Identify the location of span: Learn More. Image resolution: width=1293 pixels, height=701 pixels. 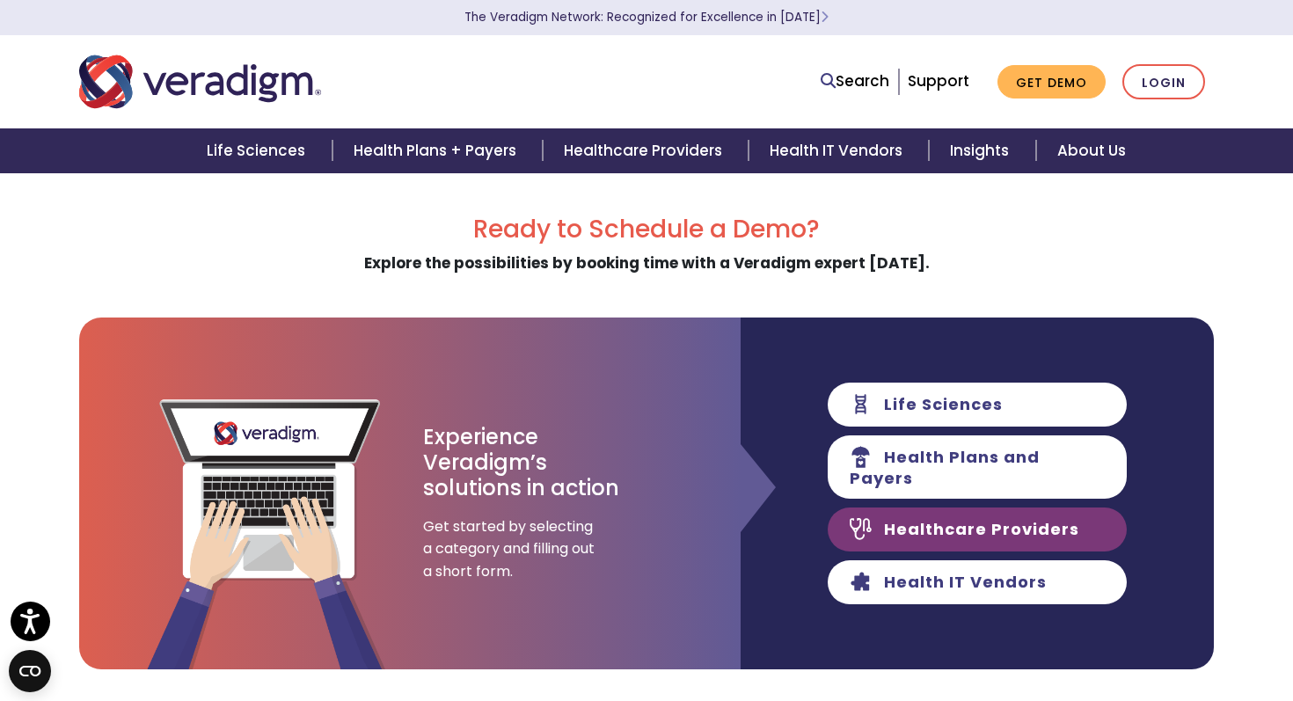
(824, 17).